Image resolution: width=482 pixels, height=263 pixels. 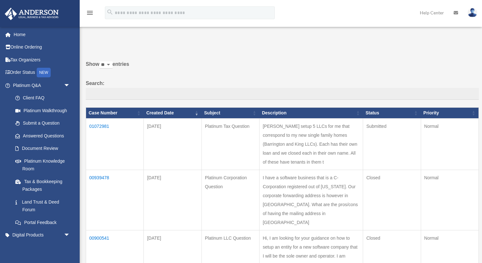 I want to click on a: My Entitiesarrow_drop_down, so click(x=42, y=247).